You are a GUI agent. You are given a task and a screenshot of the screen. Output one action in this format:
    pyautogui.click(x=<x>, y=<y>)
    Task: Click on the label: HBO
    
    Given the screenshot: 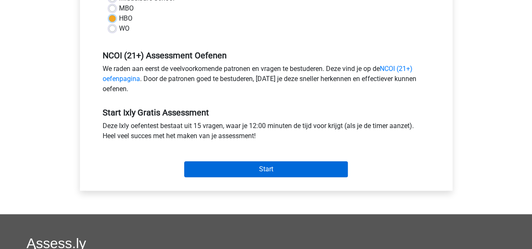 What is the action you would take?
    pyautogui.click(x=126, y=18)
    